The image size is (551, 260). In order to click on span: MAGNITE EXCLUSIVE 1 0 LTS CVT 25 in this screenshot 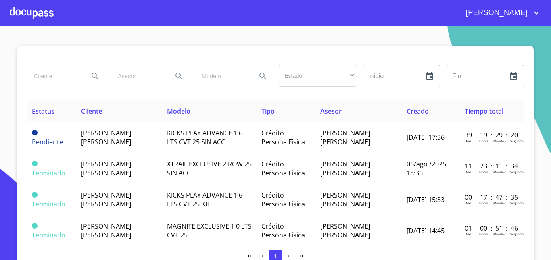, I will do `click(209, 231)`.